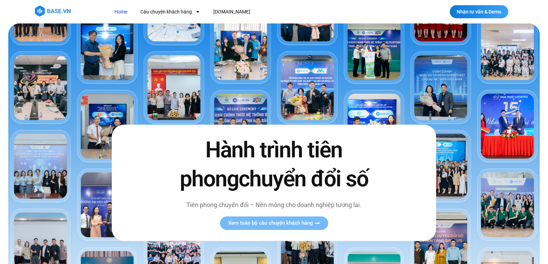 The height and width of the screenshot is (264, 548). Describe the element at coordinates (274, 223) in the screenshot. I see `a: Xem toàn bộ câu chuyện khách hàng` at that location.